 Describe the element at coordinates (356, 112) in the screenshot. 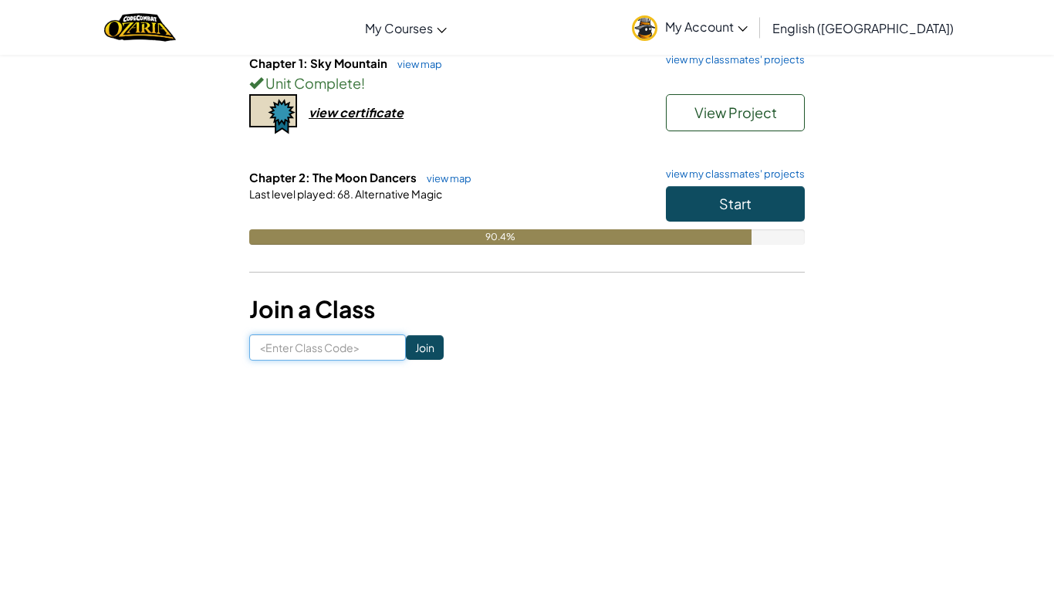

I see `div: view certificate` at that location.